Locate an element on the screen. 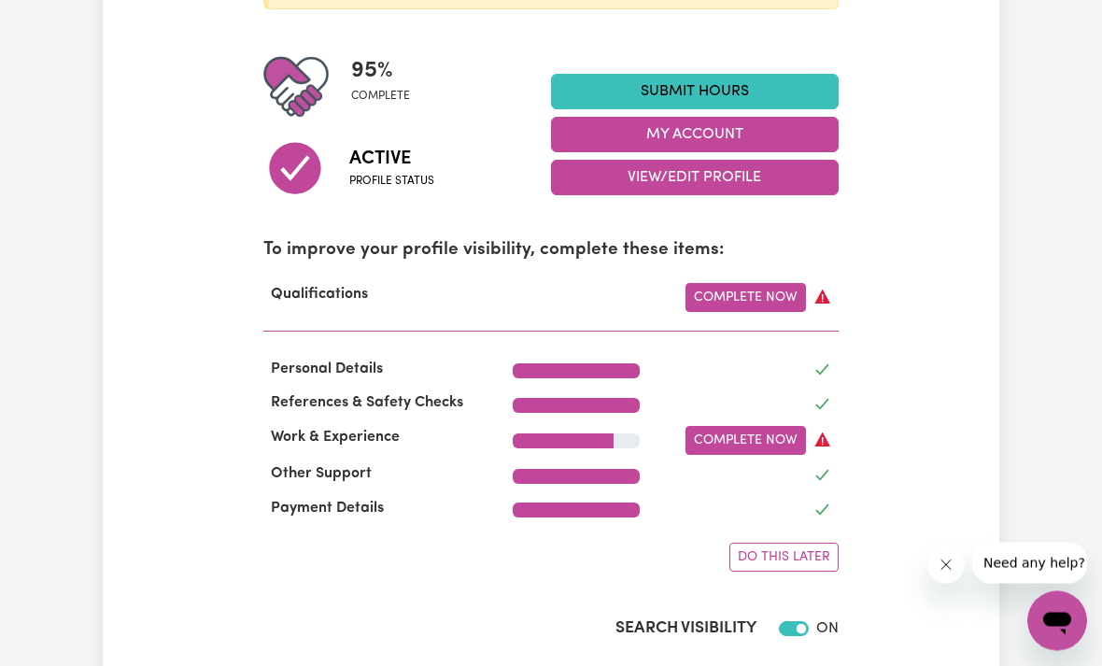  span: Personal Details is located at coordinates (327, 370).